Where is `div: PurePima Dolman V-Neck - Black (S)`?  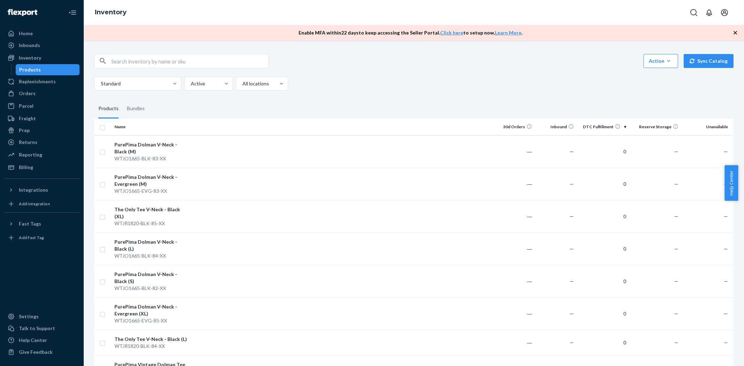
div: PurePima Dolman V-Neck - Black (S) is located at coordinates (151, 278).